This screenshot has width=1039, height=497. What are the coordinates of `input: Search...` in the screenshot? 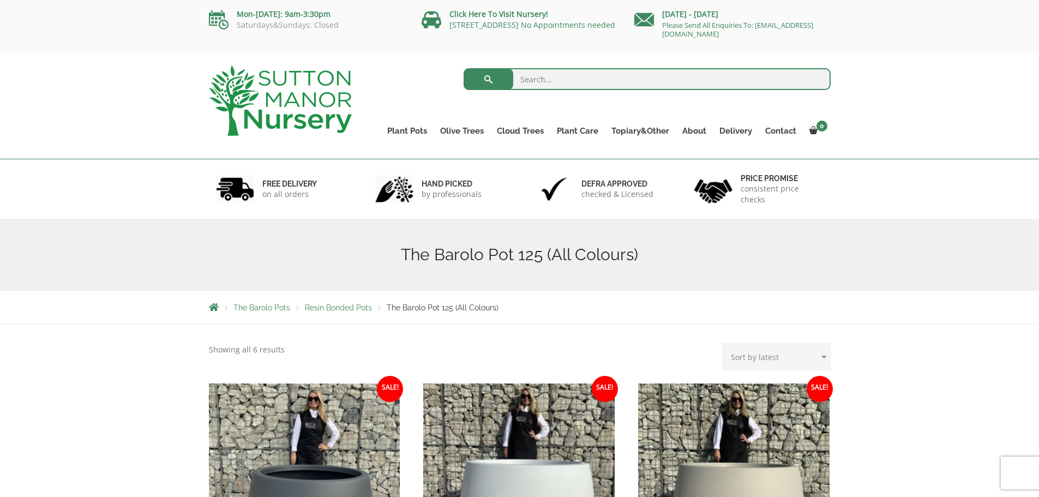 It's located at (647, 79).